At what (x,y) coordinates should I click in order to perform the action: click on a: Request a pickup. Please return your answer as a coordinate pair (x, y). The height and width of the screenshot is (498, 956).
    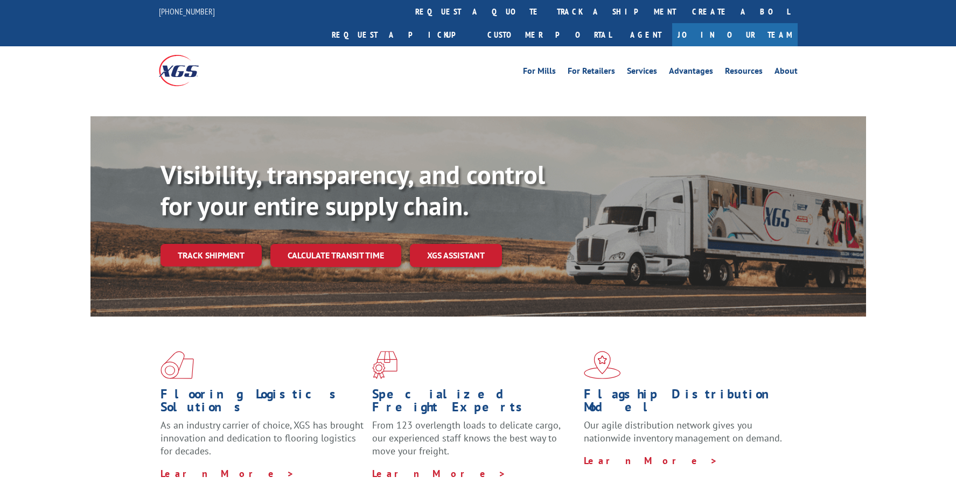
    Looking at the image, I should click on (401, 34).